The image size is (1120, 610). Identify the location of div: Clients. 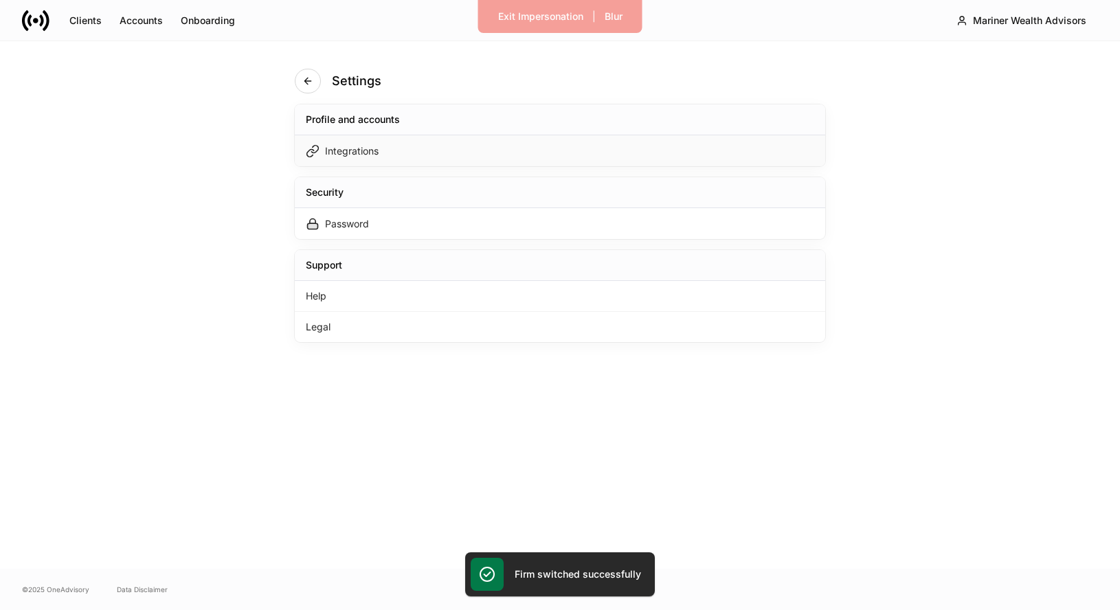
(85, 21).